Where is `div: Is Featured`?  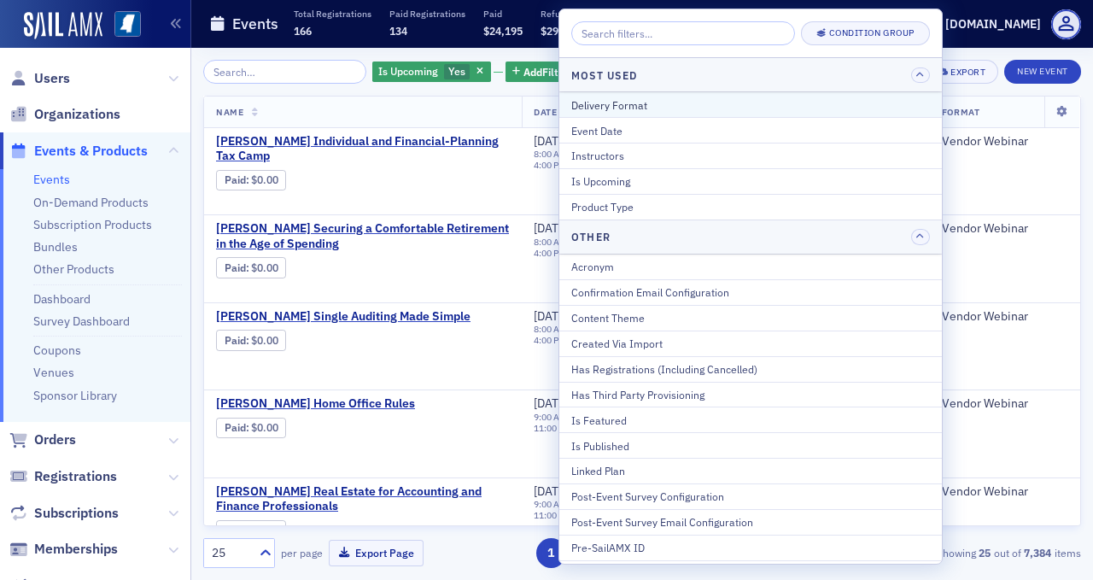
div: Is Featured is located at coordinates (750, 420).